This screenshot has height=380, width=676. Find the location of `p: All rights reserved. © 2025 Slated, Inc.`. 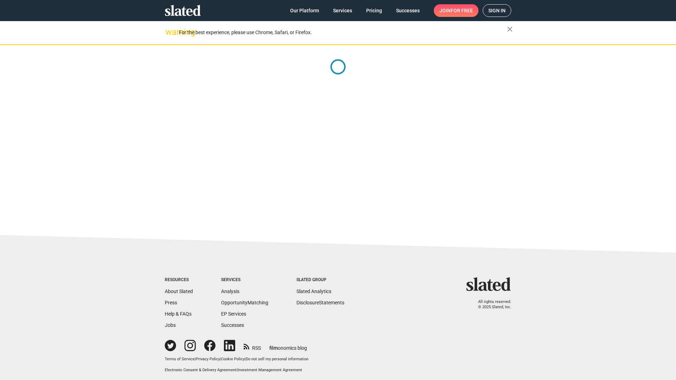

p: All rights reserved. © 2025 Slated, Inc. is located at coordinates (491, 304).